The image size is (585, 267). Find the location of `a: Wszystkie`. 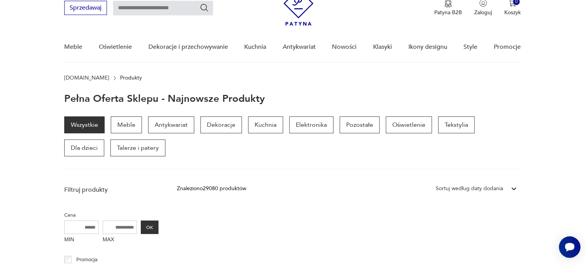

a: Wszystkie is located at coordinates (84, 125).